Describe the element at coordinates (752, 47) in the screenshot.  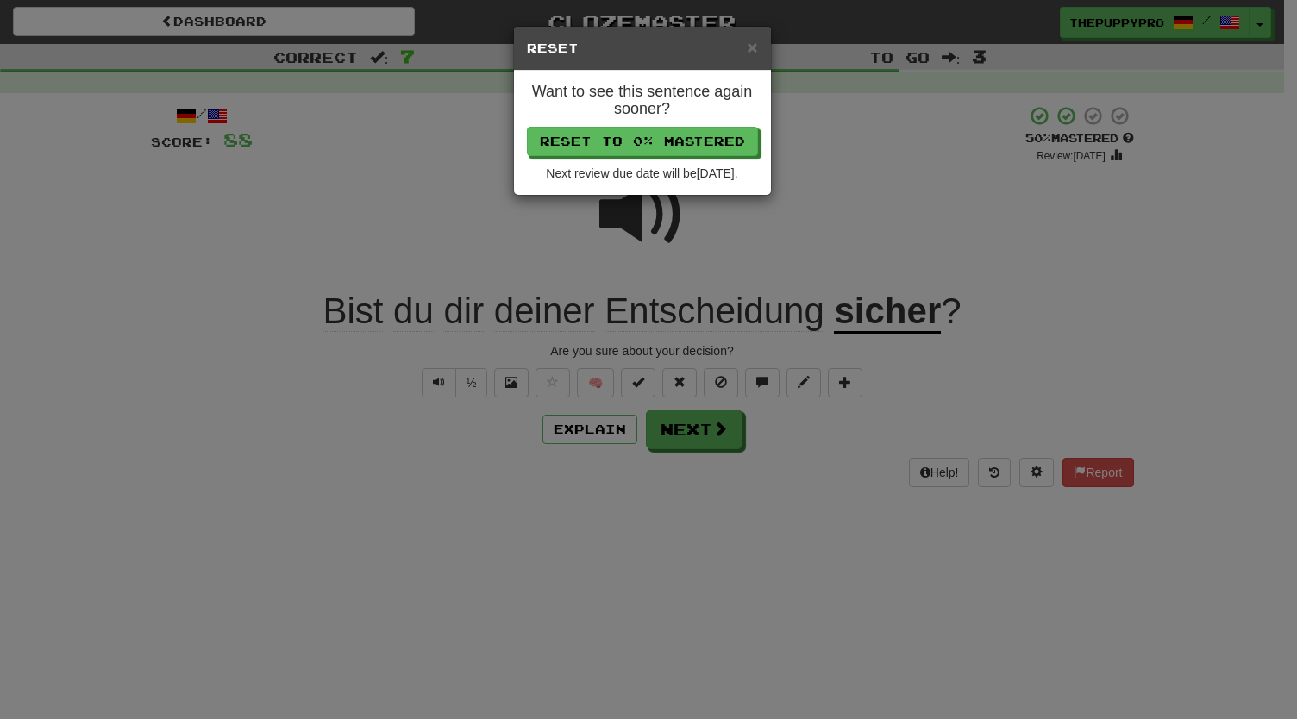
I see `button: Close` at that location.